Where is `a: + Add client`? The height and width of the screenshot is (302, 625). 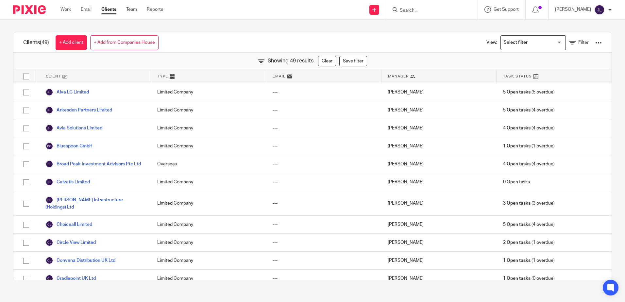 a: + Add client is located at coordinates (71, 43).